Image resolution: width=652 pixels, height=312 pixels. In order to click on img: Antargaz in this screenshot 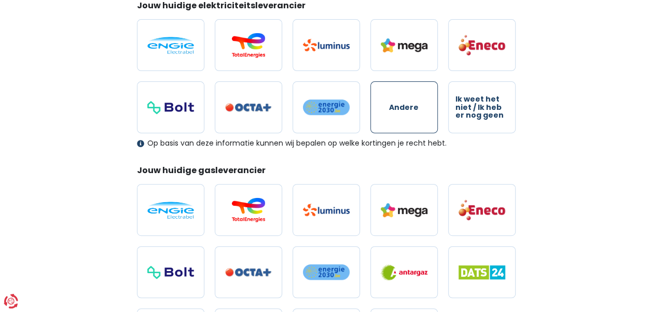, I will do `click(404, 272)`.